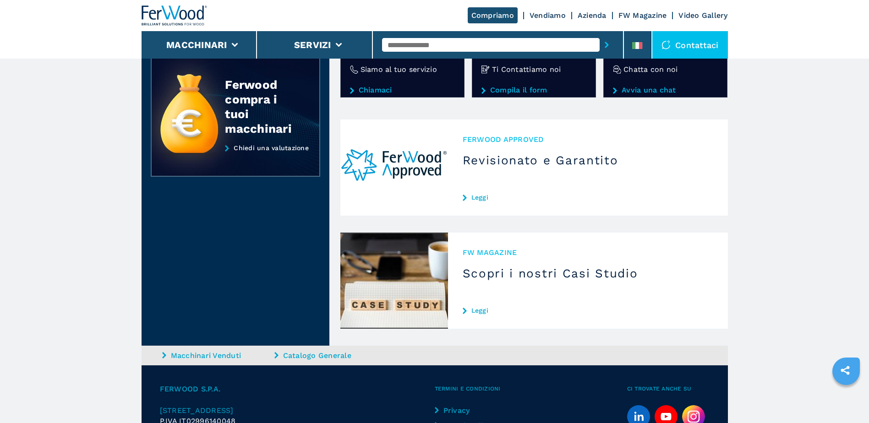 The height and width of the screenshot is (423, 869). I want to click on a: Catalogo Generale, so click(329, 355).